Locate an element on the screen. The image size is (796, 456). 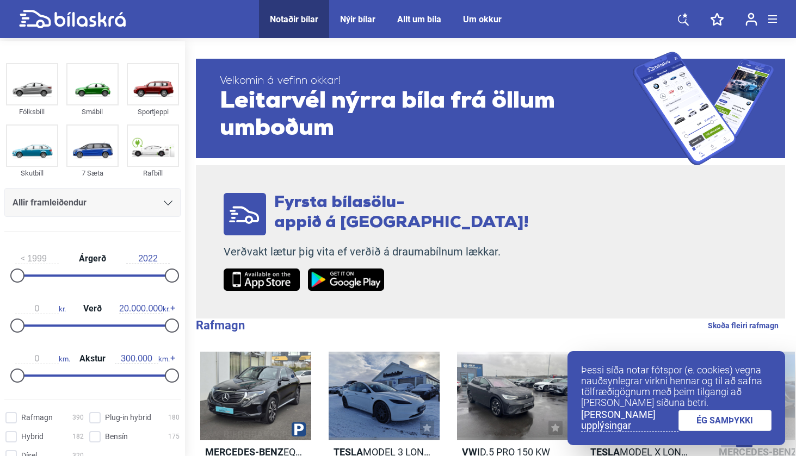
span: Verð is located at coordinates (92, 309).